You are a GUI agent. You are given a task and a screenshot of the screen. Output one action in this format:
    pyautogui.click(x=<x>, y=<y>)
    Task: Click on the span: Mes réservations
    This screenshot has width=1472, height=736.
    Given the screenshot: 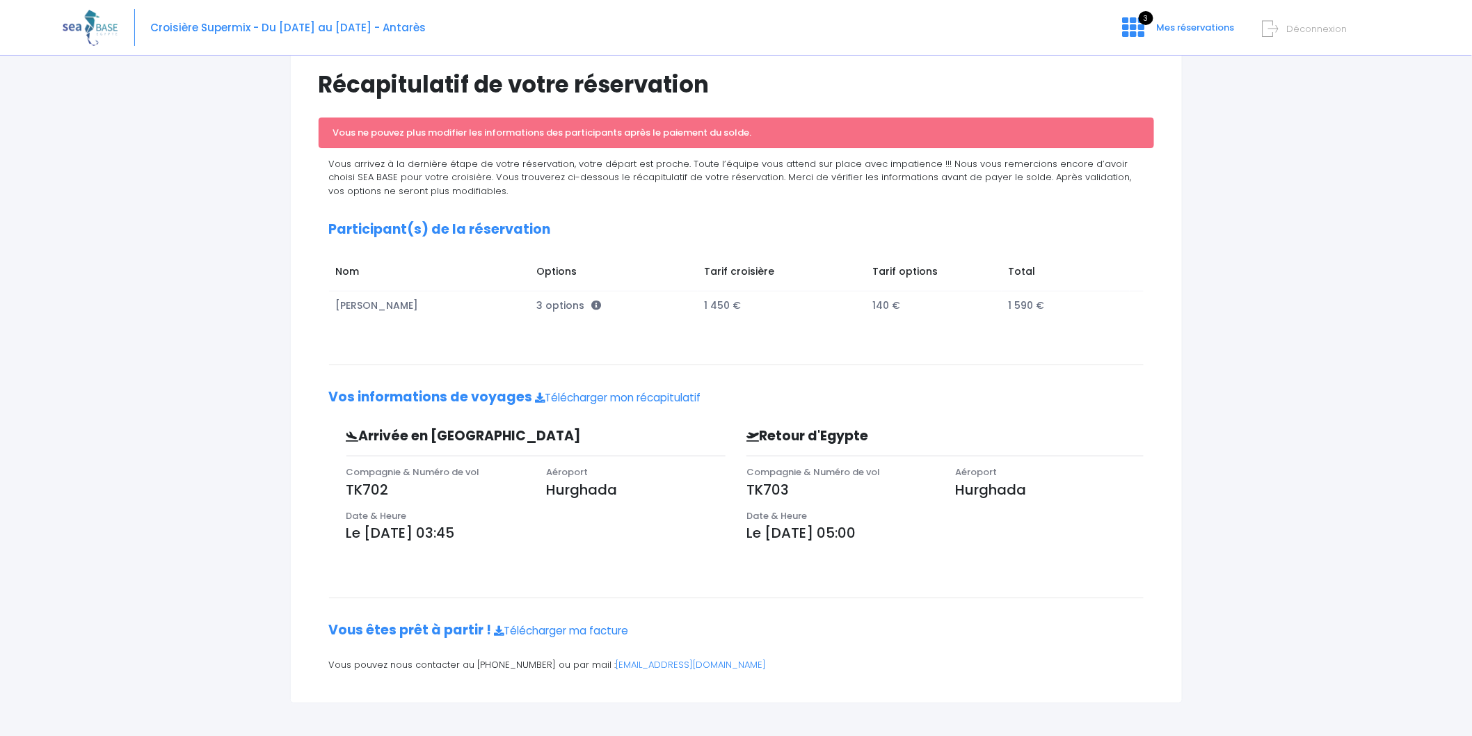 What is the action you would take?
    pyautogui.click(x=1196, y=27)
    